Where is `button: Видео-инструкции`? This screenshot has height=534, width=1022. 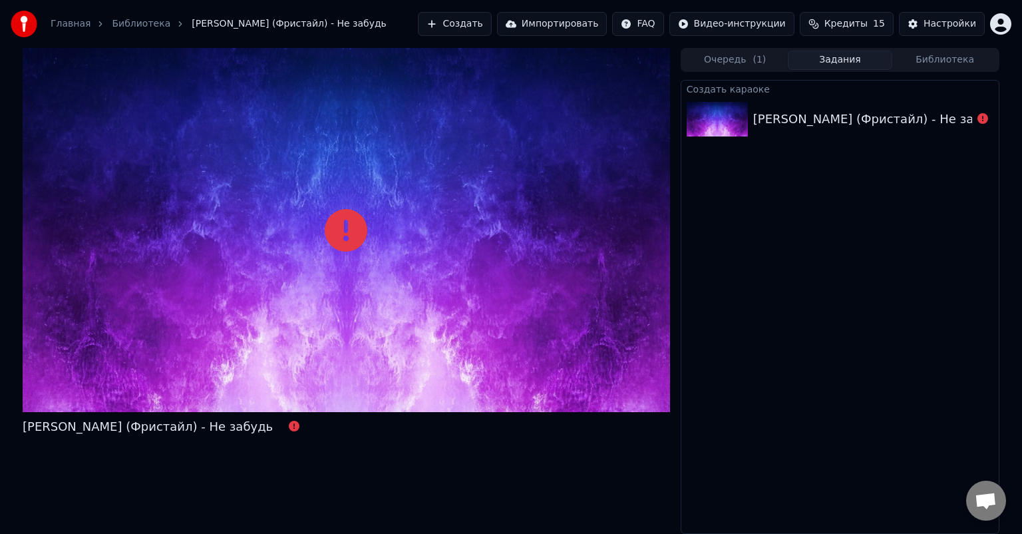
button: Видео-инструкции is located at coordinates (732, 24).